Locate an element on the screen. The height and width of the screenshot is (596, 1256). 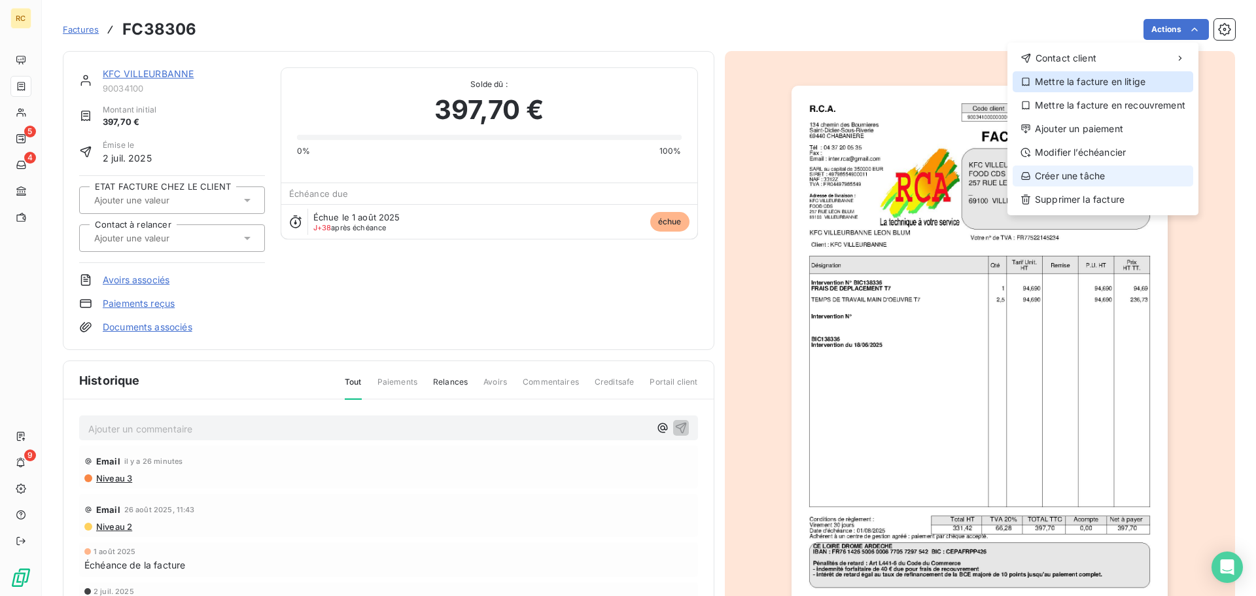
div: Ajouter un paiement is located at coordinates (1103, 129).